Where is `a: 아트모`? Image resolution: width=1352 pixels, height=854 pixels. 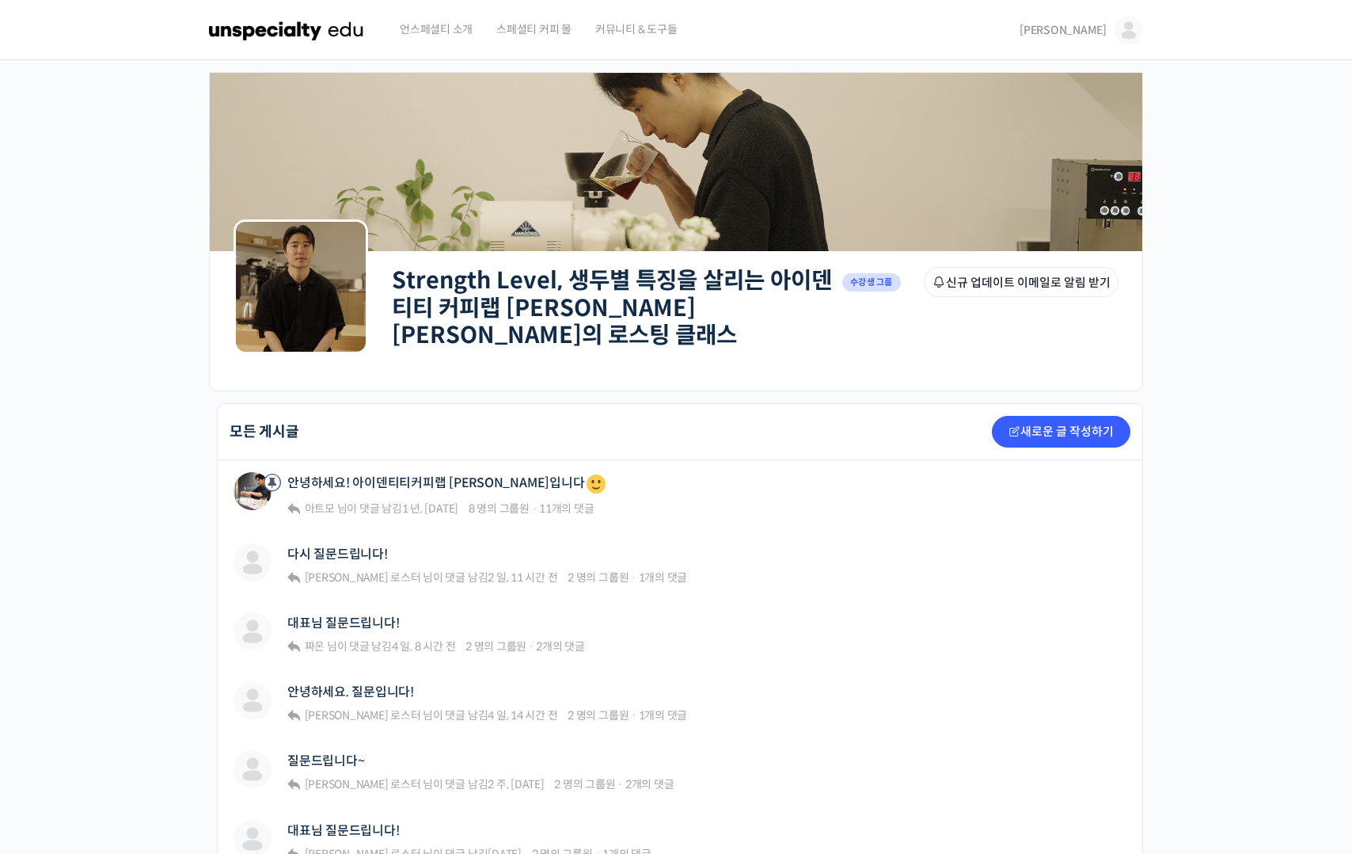 a: 아트모 is located at coordinates (318, 508).